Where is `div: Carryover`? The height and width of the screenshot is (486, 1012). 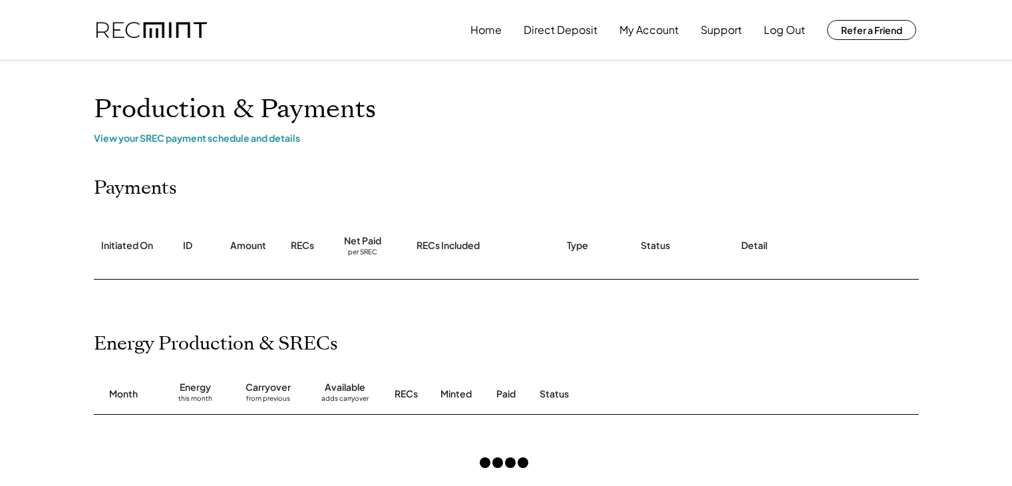
div: Carryover is located at coordinates (268, 387).